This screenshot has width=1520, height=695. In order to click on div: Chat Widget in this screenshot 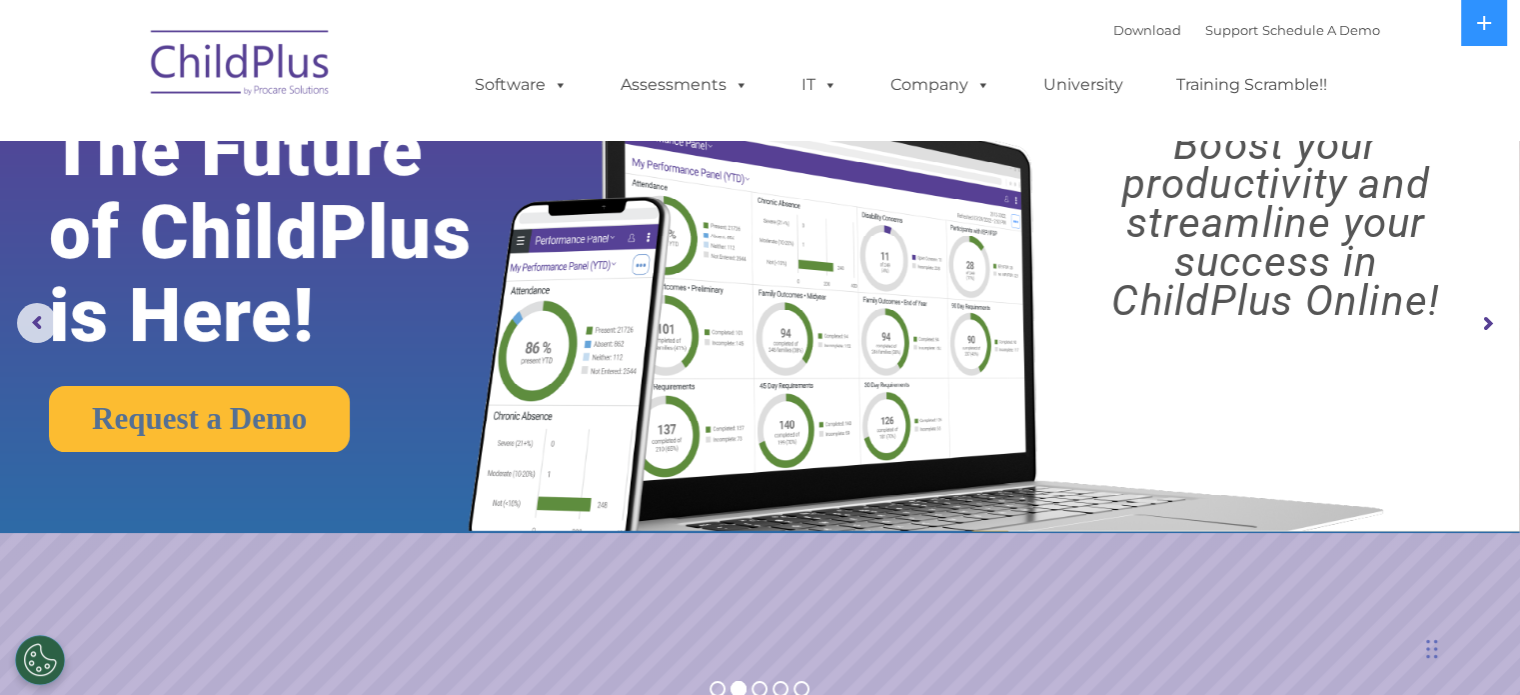, I will do `click(1357, 587)`.